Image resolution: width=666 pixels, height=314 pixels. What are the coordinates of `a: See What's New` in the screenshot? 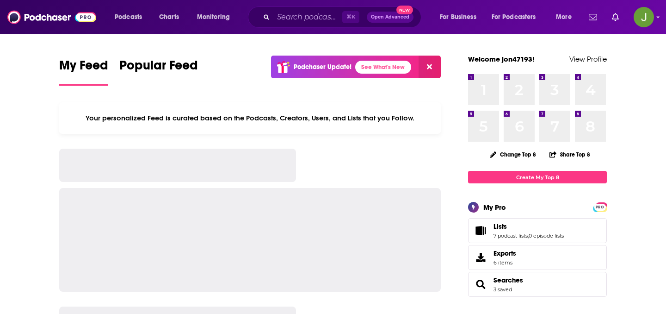 It's located at (383, 67).